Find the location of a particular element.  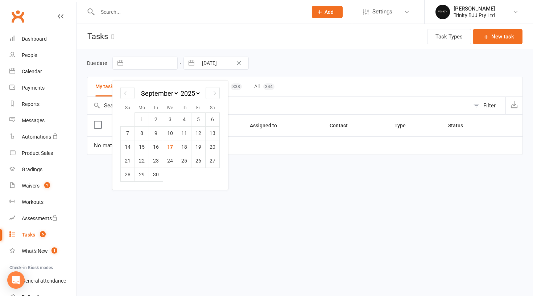

td: Monday, September 29, 2025 is located at coordinates (142, 174).